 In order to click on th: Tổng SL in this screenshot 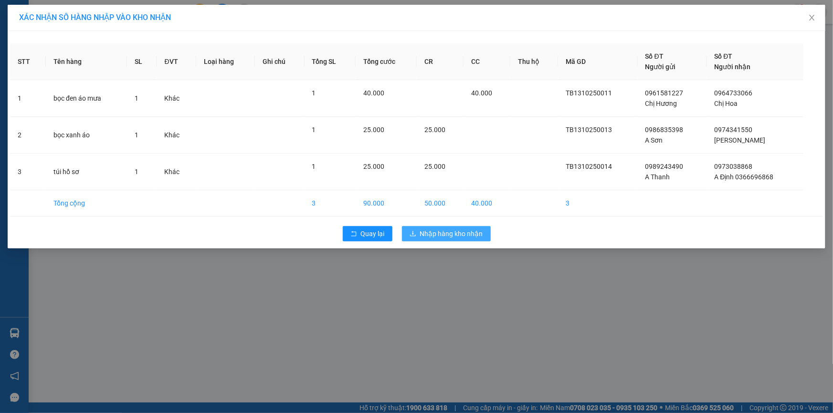, I will do `click(330, 62)`.